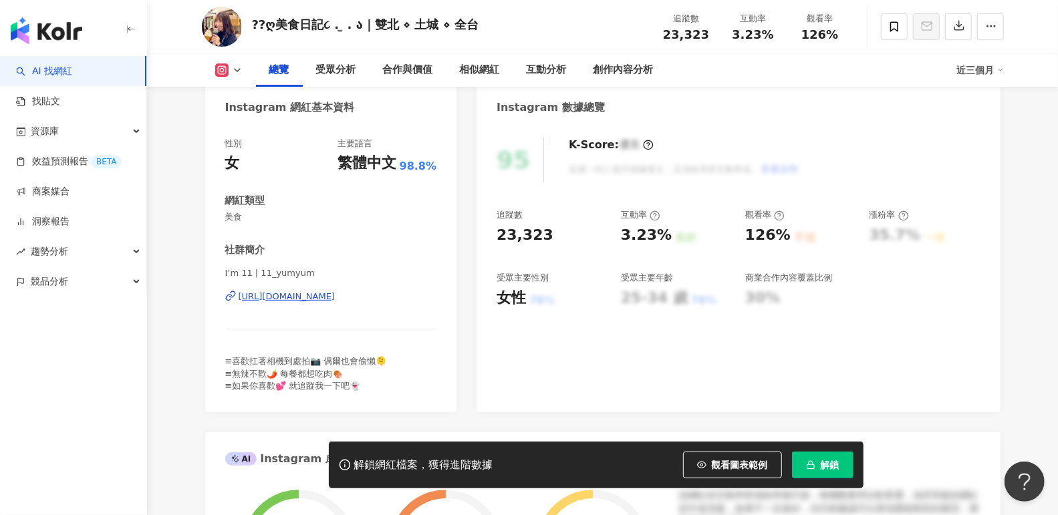 This screenshot has width=1058, height=515. I want to click on div: 主要語言, so click(355, 144).